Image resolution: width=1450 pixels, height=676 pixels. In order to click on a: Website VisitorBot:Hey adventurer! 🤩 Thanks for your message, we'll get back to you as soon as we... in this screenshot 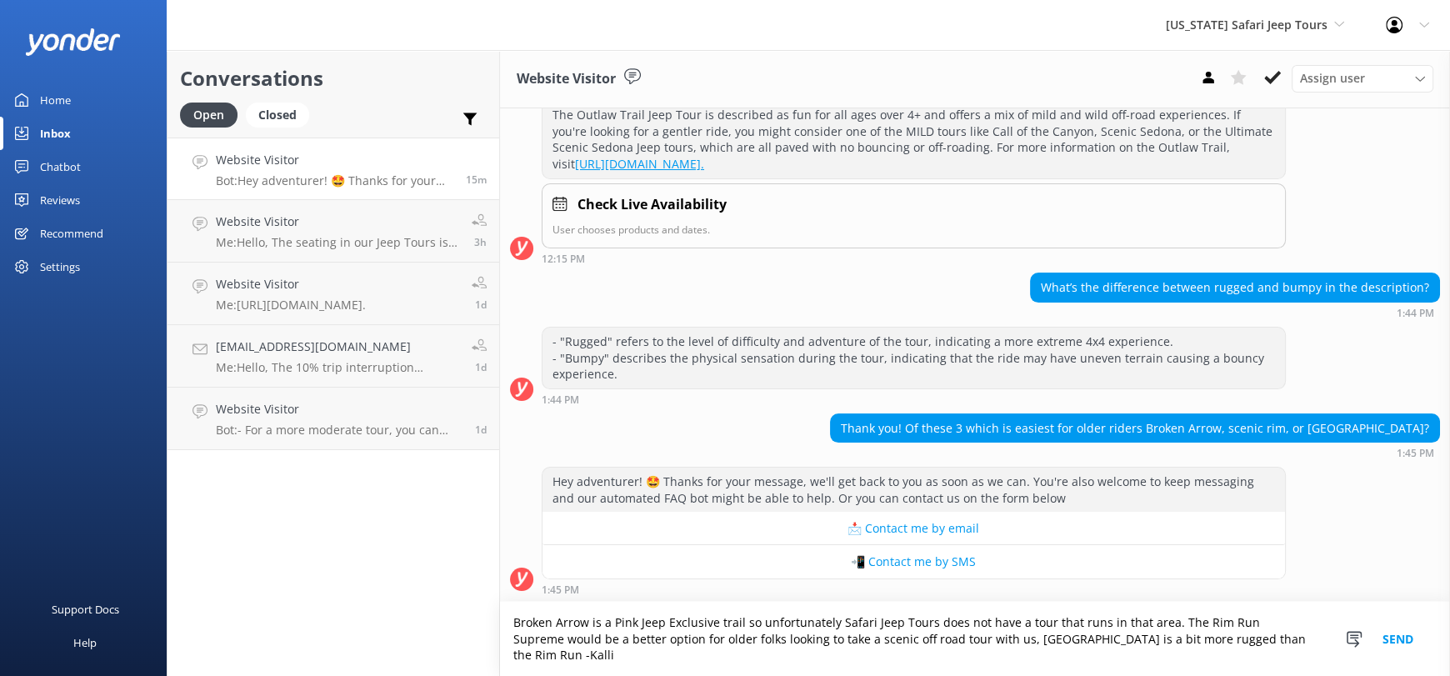, I will do `click(333, 168)`.